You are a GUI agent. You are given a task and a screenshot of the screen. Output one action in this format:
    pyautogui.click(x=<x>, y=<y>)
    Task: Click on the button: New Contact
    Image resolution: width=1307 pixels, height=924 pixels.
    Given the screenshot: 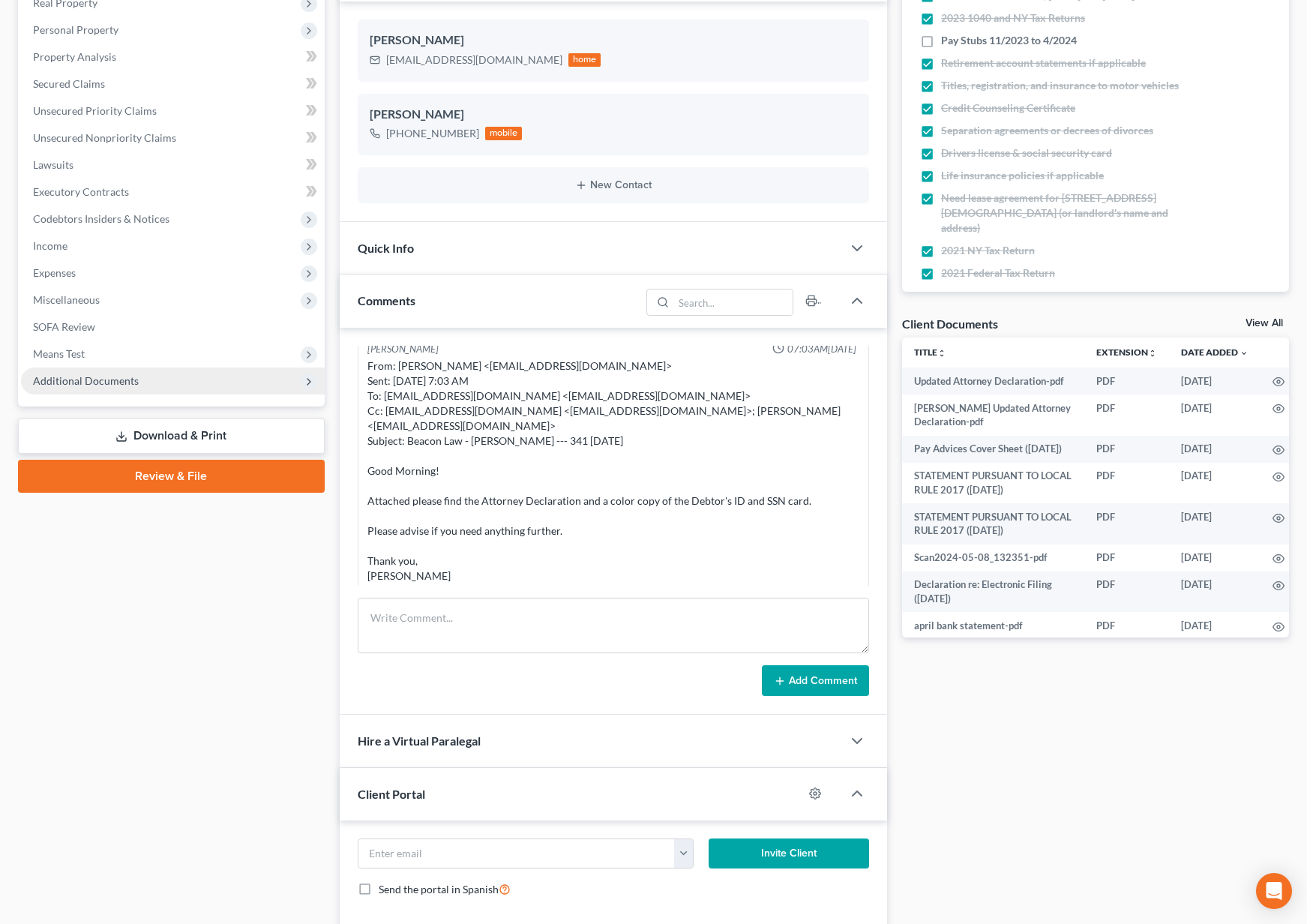 What is the action you would take?
    pyautogui.click(x=613, y=185)
    